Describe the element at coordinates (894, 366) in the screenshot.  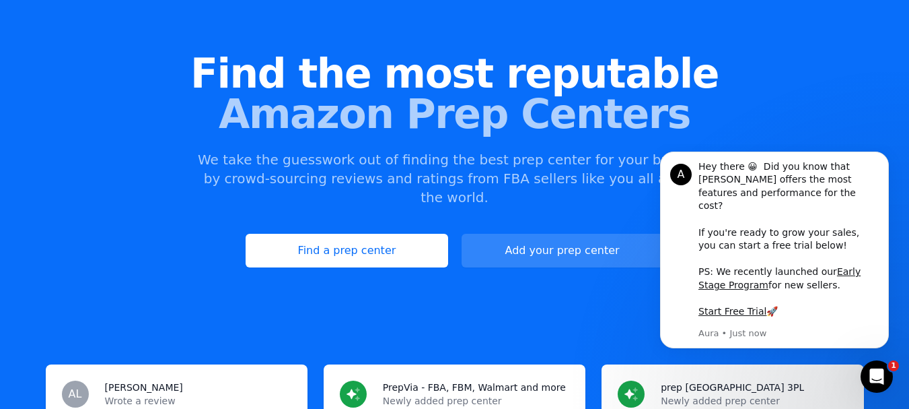
I see `span: 1` at that location.